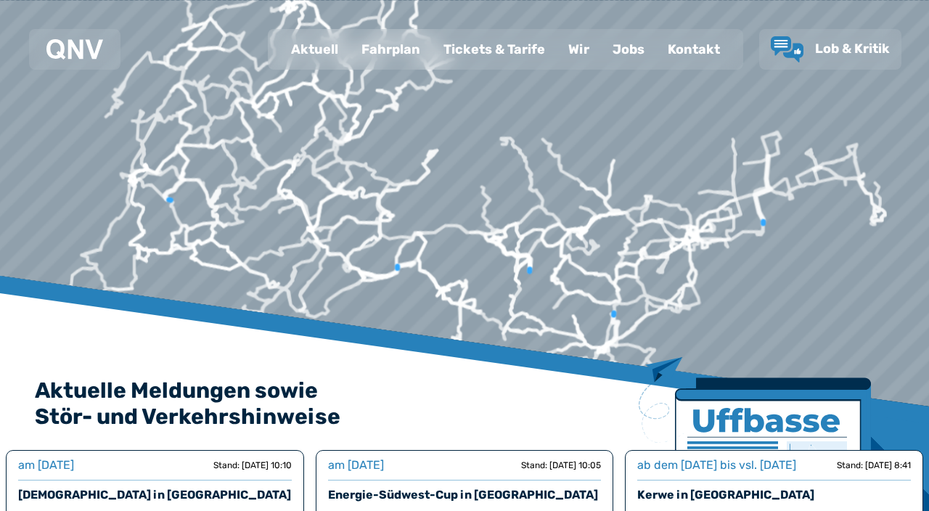 Image resolution: width=929 pixels, height=511 pixels. Describe the element at coordinates (578, 49) in the screenshot. I see `div: Wir` at that location.